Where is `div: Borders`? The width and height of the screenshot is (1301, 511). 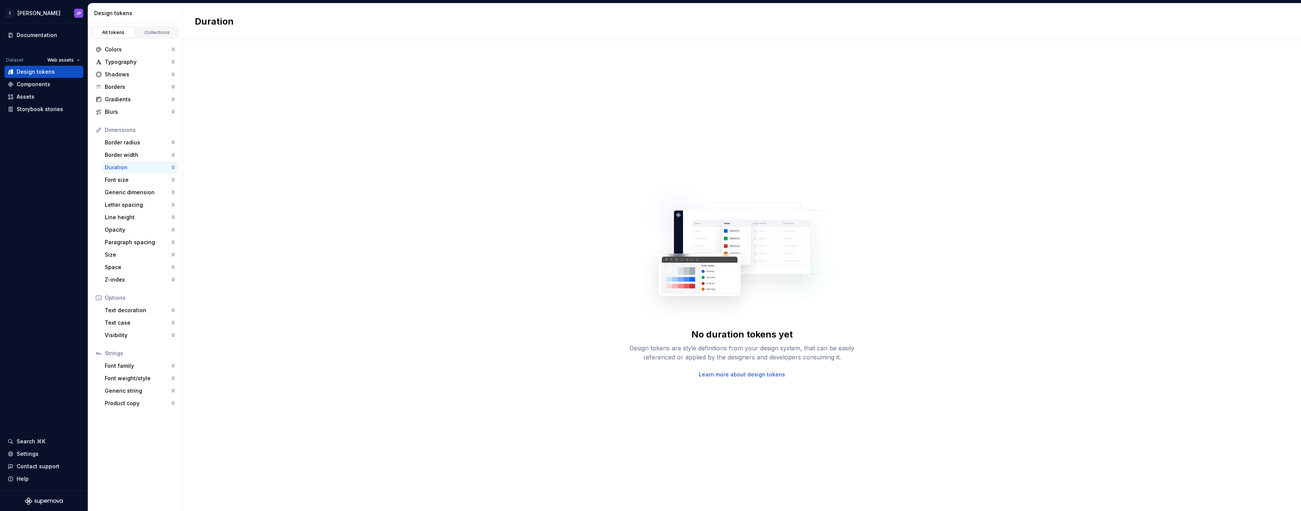
div: Borders is located at coordinates (138, 87).